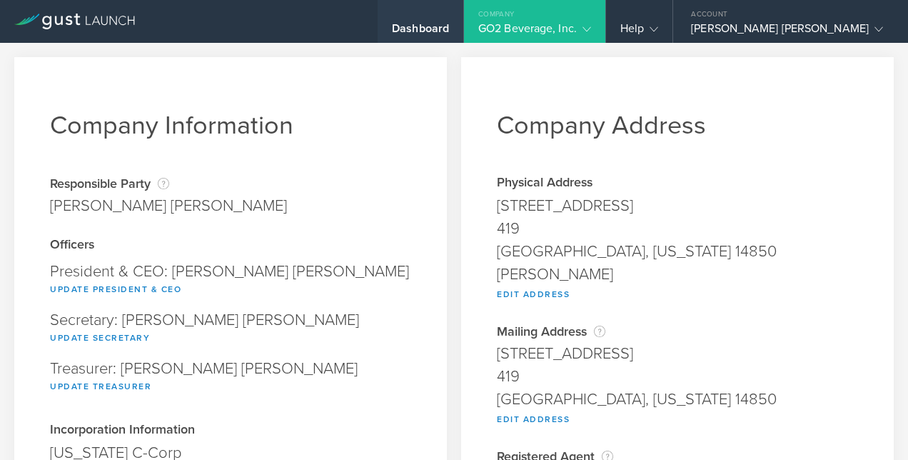 This screenshot has height=460, width=908. I want to click on div: Help, so click(639, 32).